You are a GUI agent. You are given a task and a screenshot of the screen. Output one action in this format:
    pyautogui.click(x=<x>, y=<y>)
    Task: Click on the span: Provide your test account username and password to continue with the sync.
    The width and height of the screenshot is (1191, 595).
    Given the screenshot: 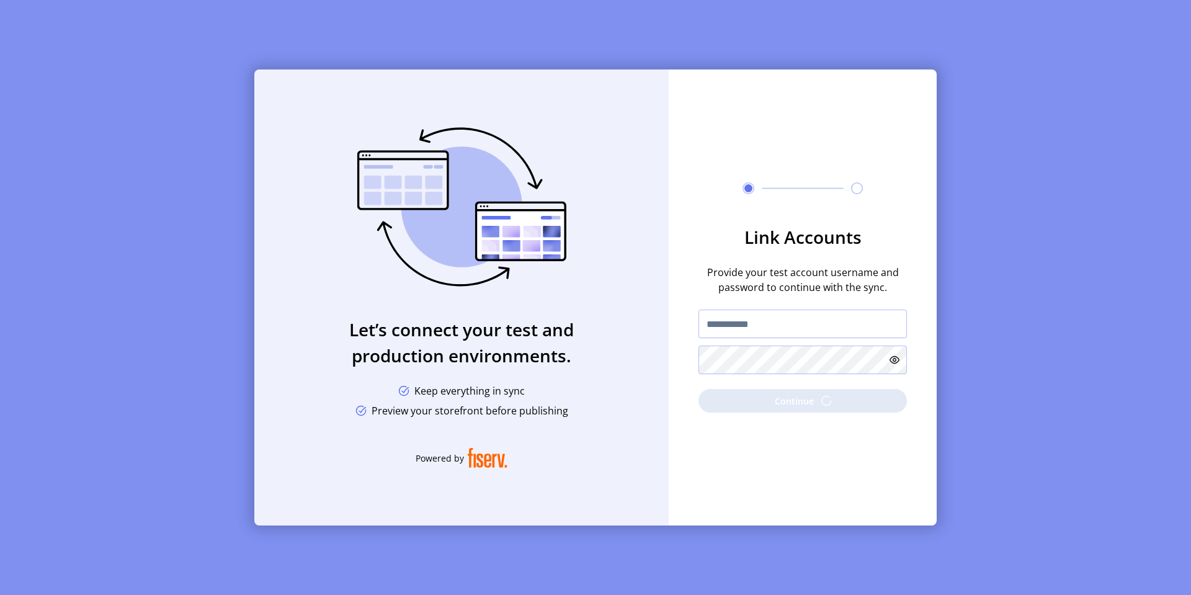 What is the action you would take?
    pyautogui.click(x=802, y=280)
    